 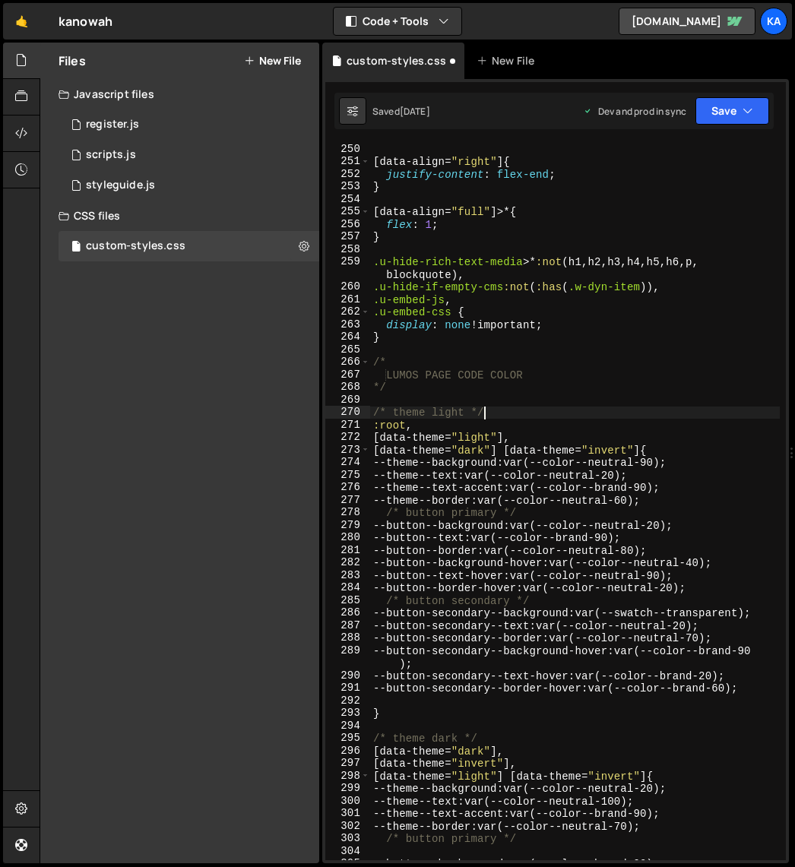 What do you see at coordinates (347, 236) in the screenshot?
I see `div: 257` at bounding box center [347, 236].